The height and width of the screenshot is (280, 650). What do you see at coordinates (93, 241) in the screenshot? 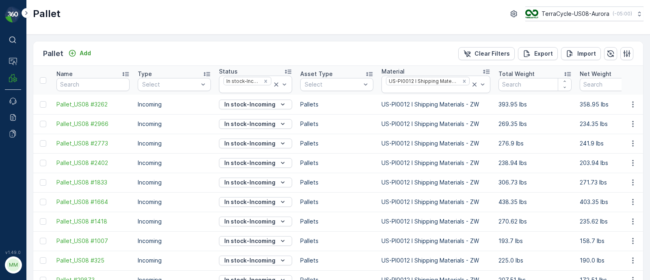
I see `a: Pallet_US08 #1007` at bounding box center [93, 241].